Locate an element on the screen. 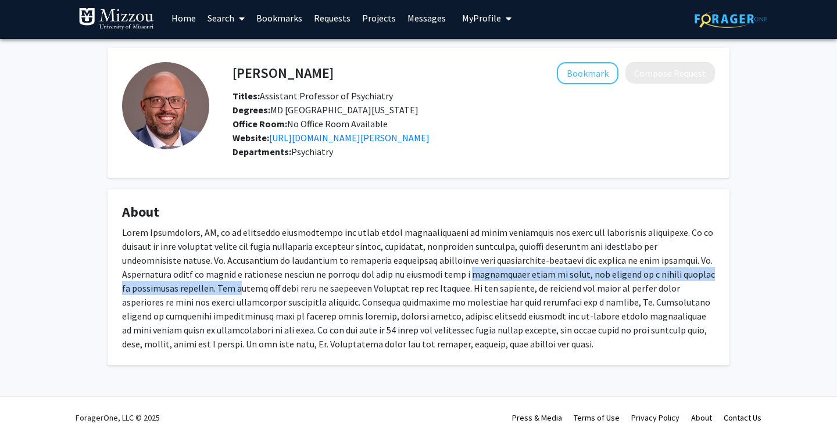 The image size is (837, 438). b: Website: is located at coordinates (250, 138).